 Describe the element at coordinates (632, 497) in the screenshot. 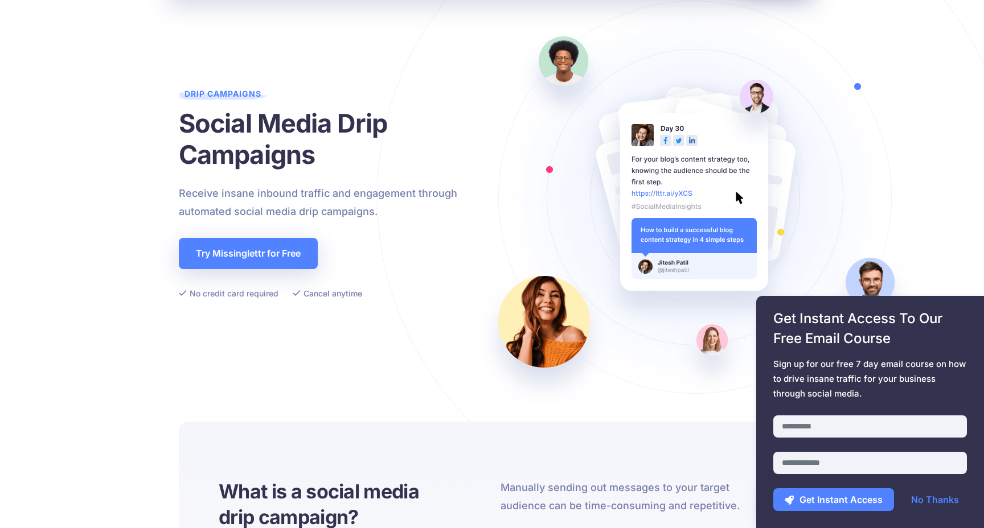

I see `p: Manually sending out messages to your target audience can be time-consuming and repetitive.` at that location.